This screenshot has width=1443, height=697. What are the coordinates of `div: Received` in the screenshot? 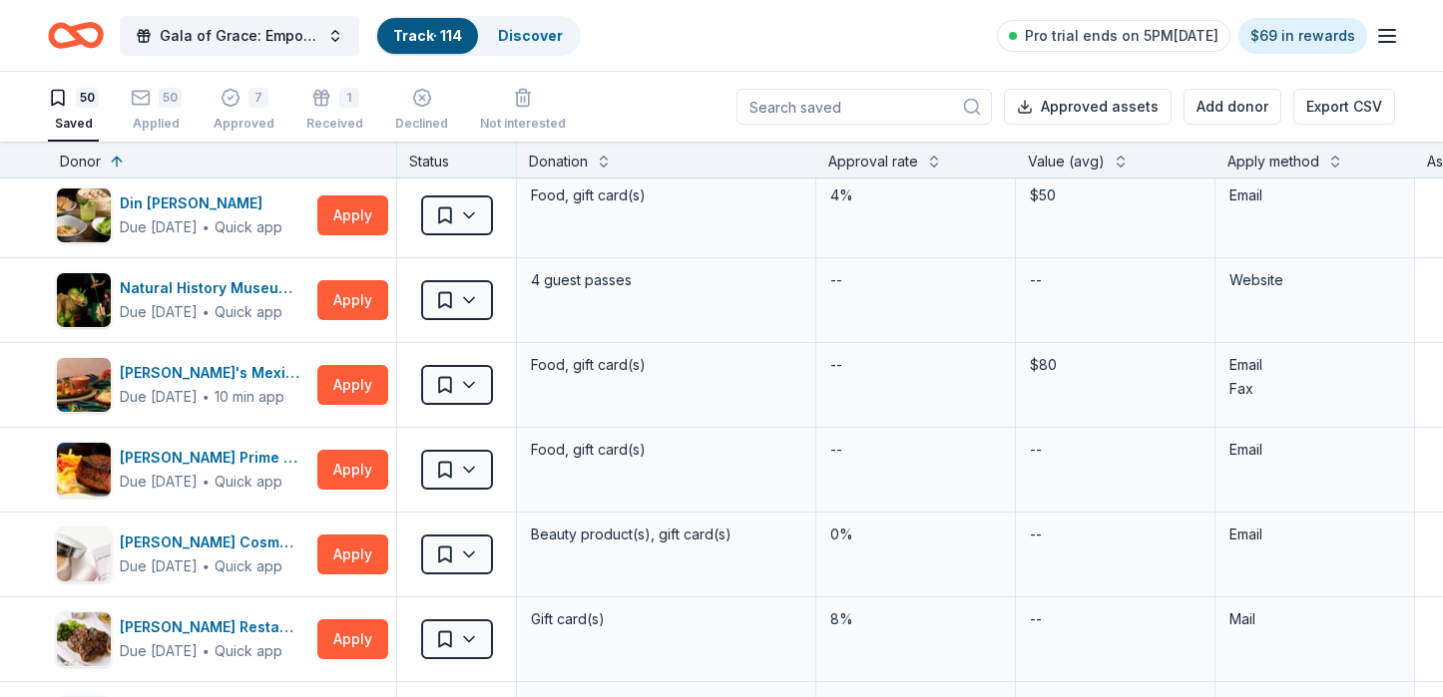 It's located at (334, 124).